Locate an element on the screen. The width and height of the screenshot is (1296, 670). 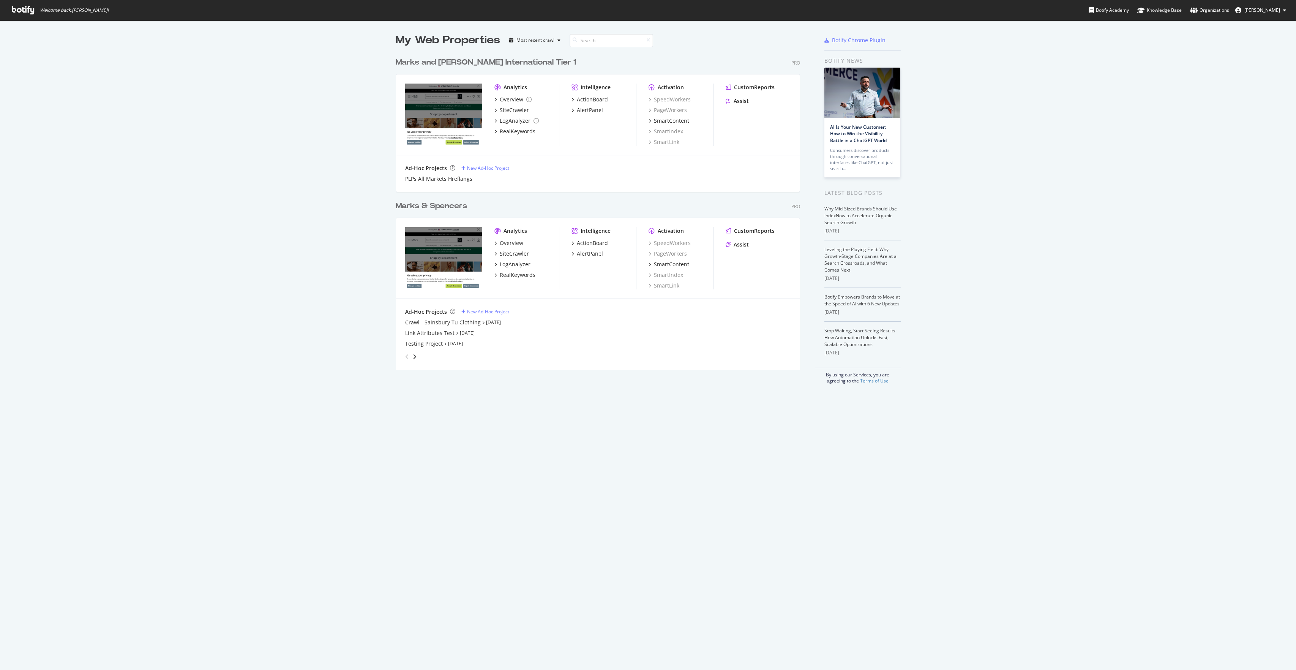
div: My Web Properties is located at coordinates (448, 40).